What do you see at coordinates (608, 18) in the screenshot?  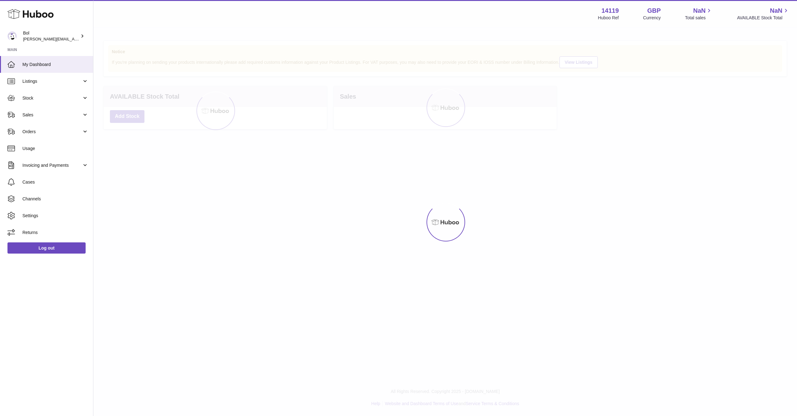 I see `div: Huboo Ref` at bounding box center [608, 18].